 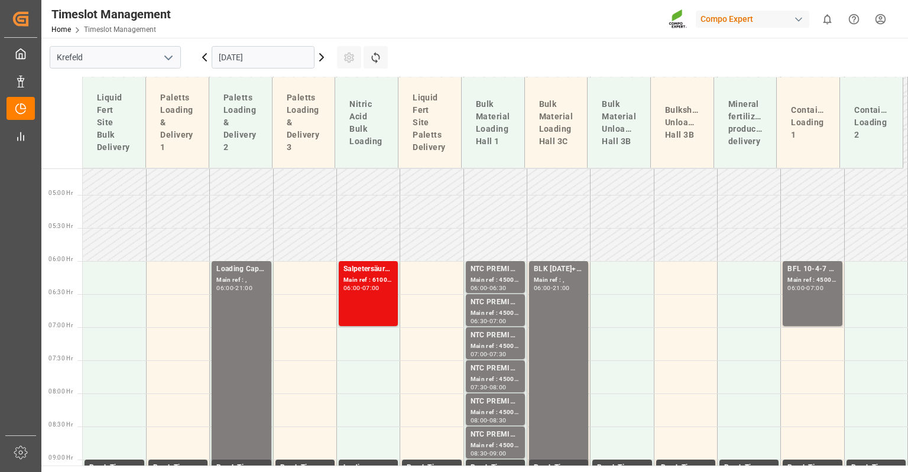 What do you see at coordinates (177, 122) in the screenshot?
I see `div: Paletts Loading & Delivery 1` at bounding box center [177, 122].